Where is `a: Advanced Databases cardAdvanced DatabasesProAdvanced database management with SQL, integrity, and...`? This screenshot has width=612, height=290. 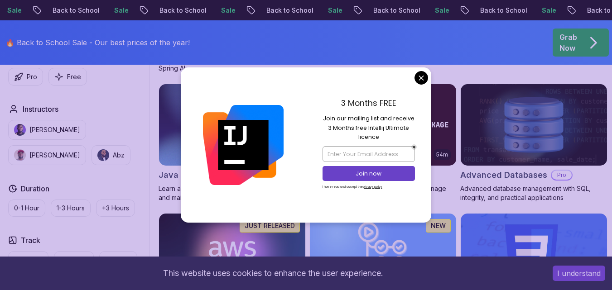 a: Advanced Databases cardAdvanced DatabasesProAdvanced database management with SQL, integrity, and... is located at coordinates (533, 143).